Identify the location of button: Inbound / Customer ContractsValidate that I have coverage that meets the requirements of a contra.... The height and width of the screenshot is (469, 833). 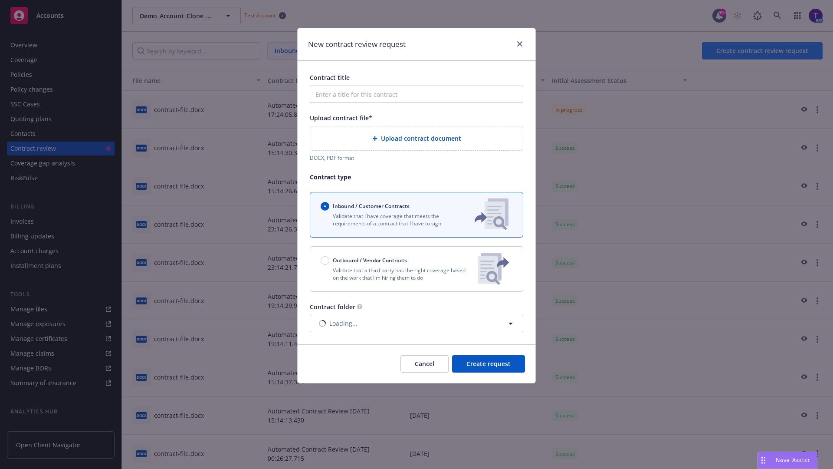
(417, 214).